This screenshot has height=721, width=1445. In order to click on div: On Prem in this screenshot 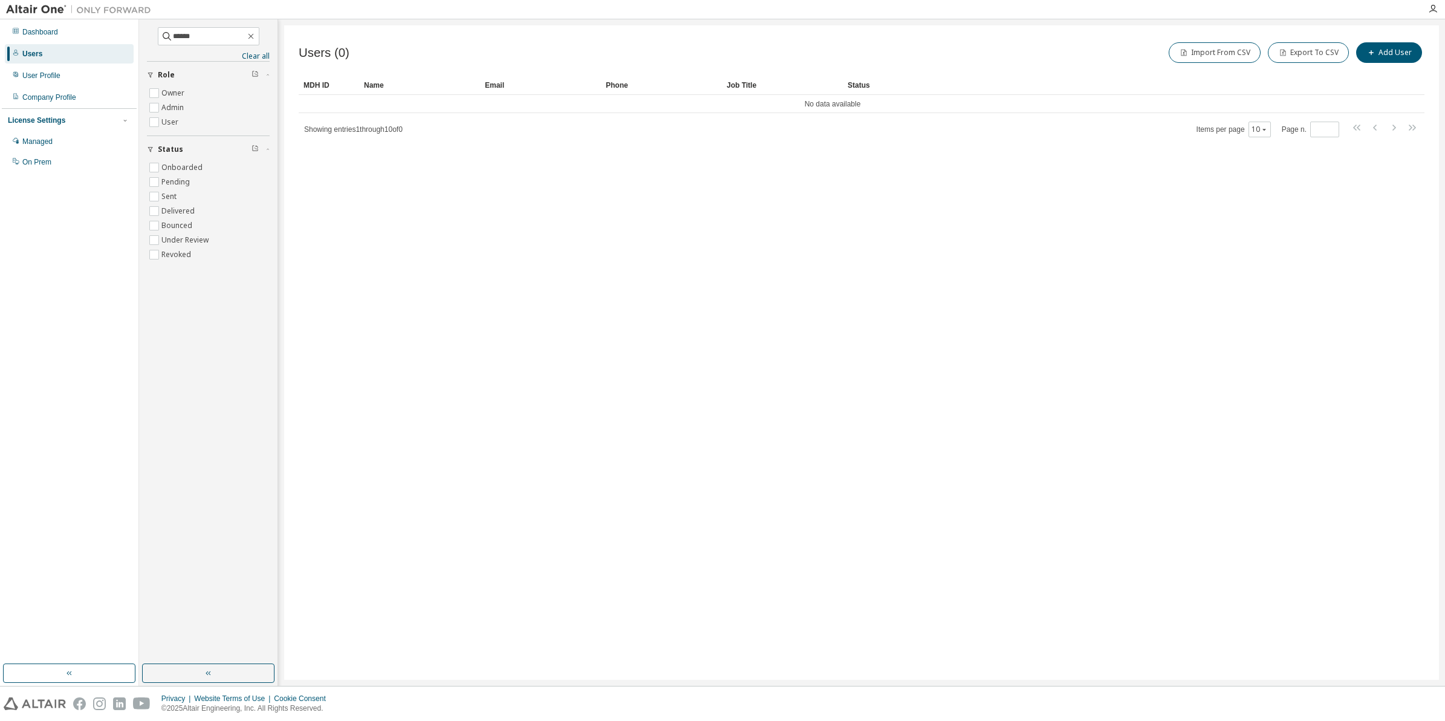, I will do `click(37, 162)`.